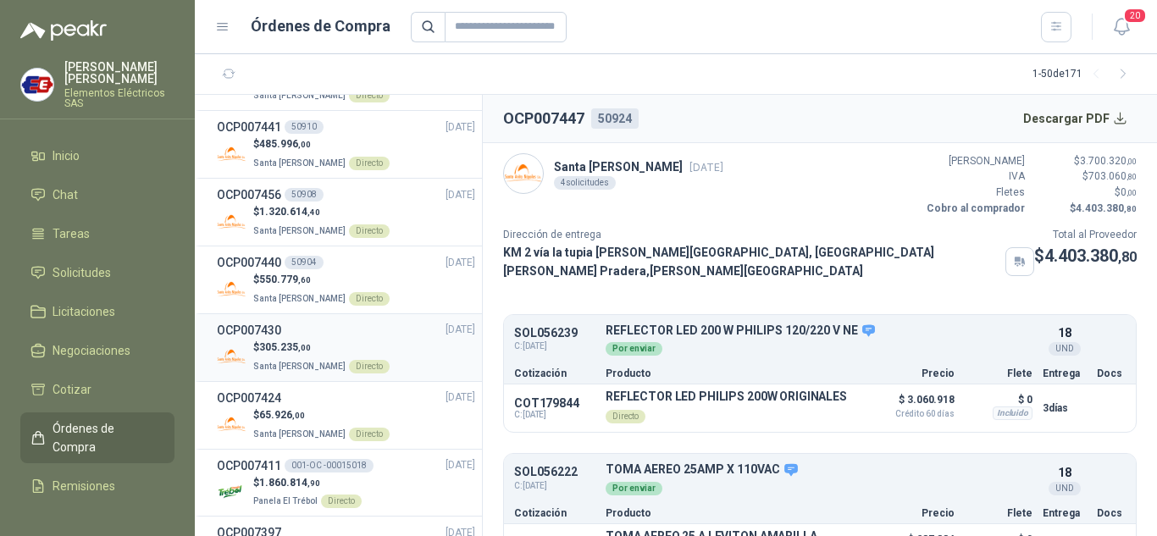  Describe the element at coordinates (304, 195) in the screenshot. I see `div: 50908` at that location.